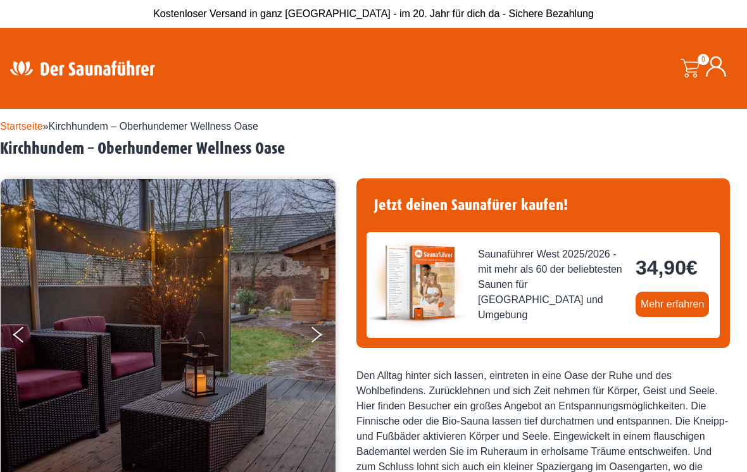 This screenshot has width=747, height=472. What do you see at coordinates (667, 268) in the screenshot?
I see `bdi: 34,90` at bounding box center [667, 268].